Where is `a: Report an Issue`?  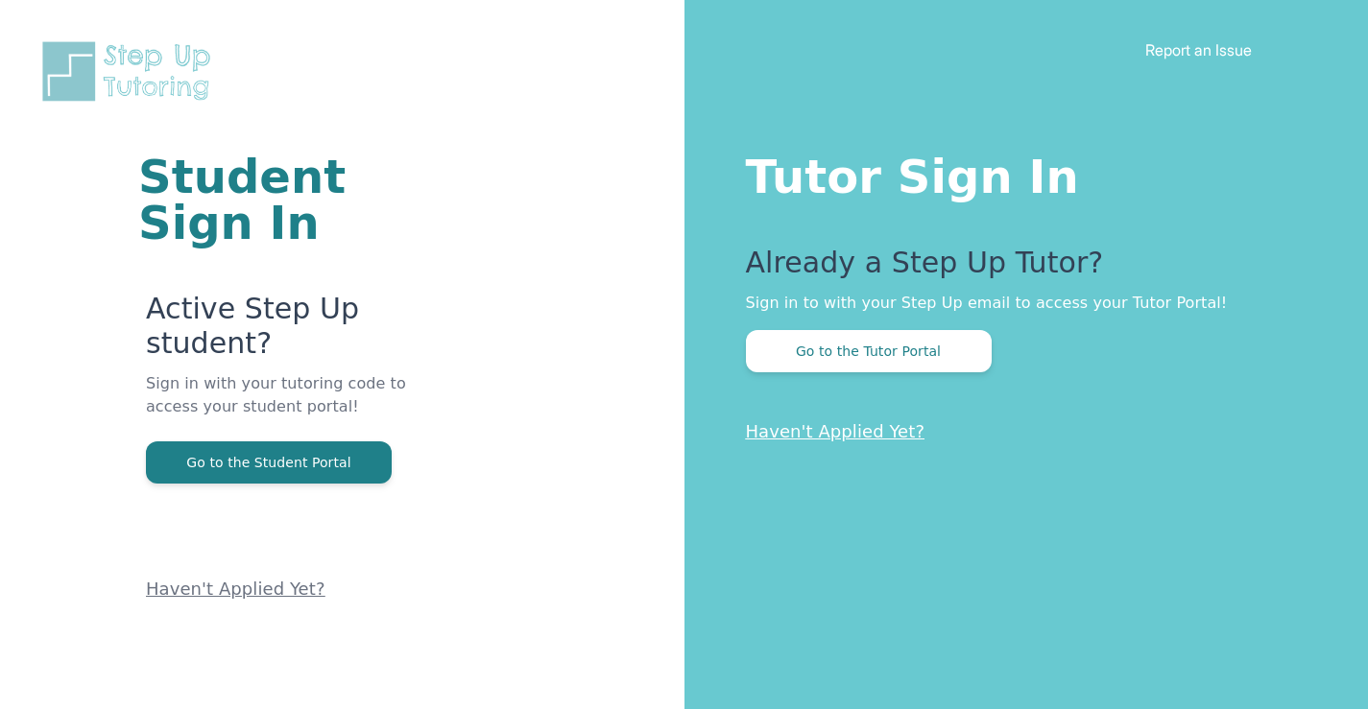
a: Report an Issue is located at coordinates (1198, 50).